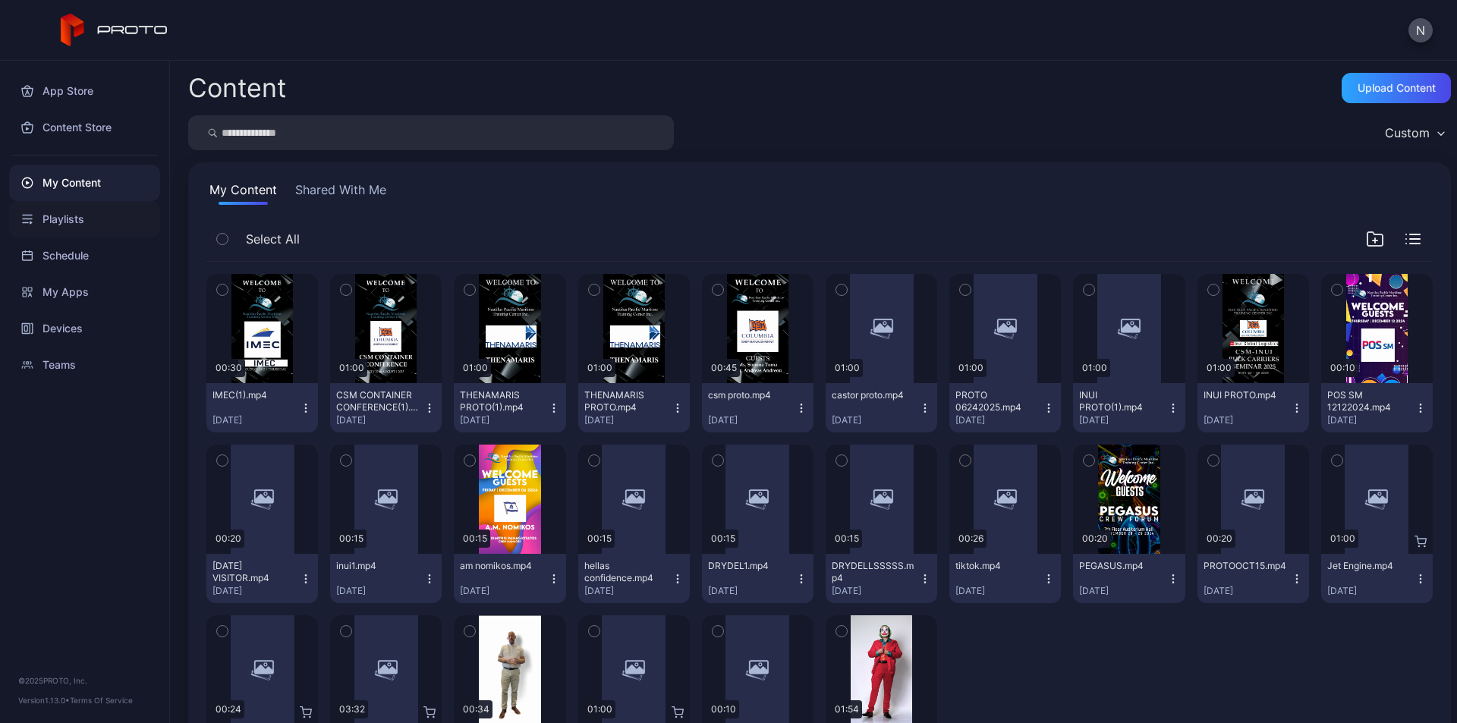  What do you see at coordinates (44, 701) in the screenshot?
I see `span: Version 1.13.0 •` at bounding box center [44, 701].